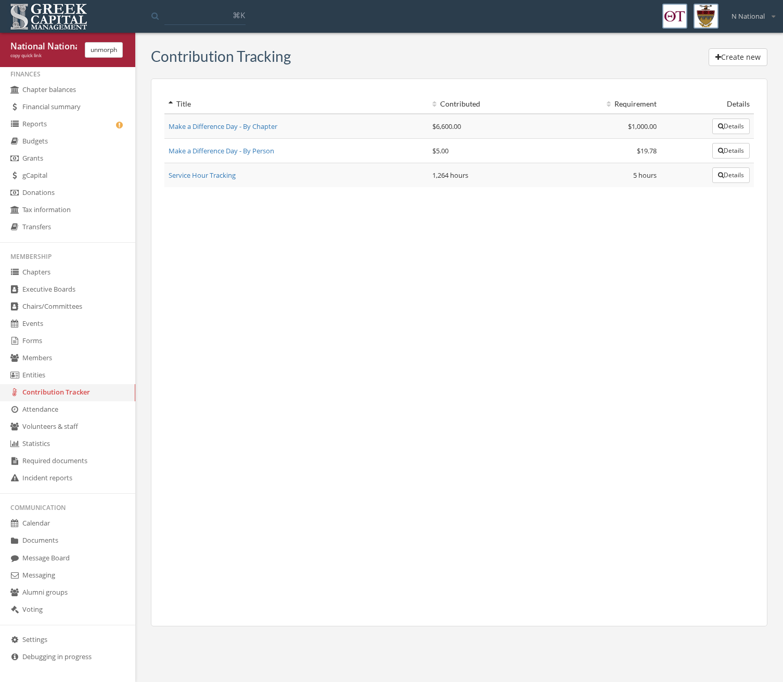  Describe the element at coordinates (296, 104) in the screenshot. I see `div: Title` at that location.